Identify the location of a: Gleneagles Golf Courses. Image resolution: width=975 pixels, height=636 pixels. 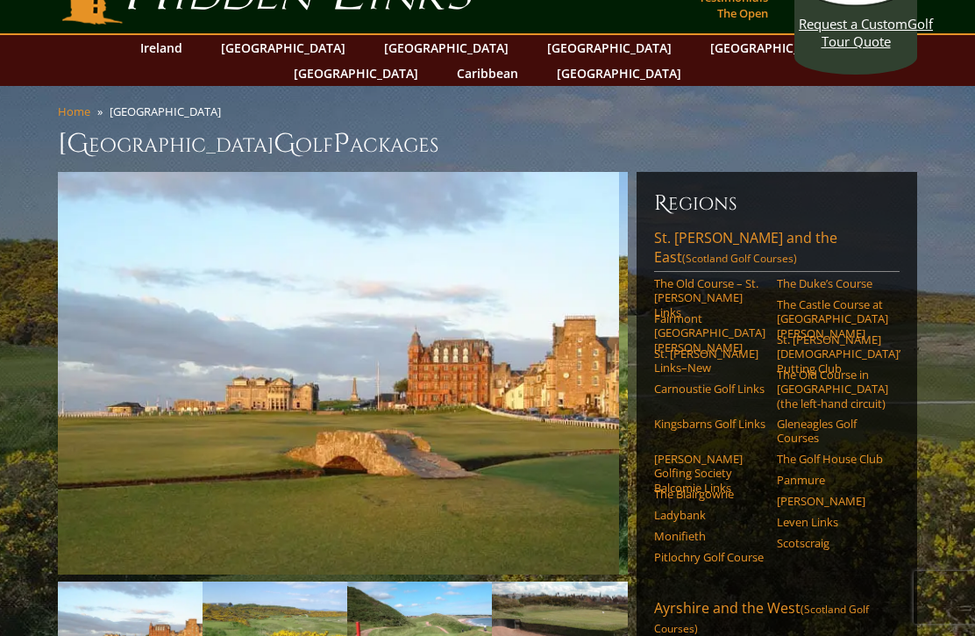
(832, 431).